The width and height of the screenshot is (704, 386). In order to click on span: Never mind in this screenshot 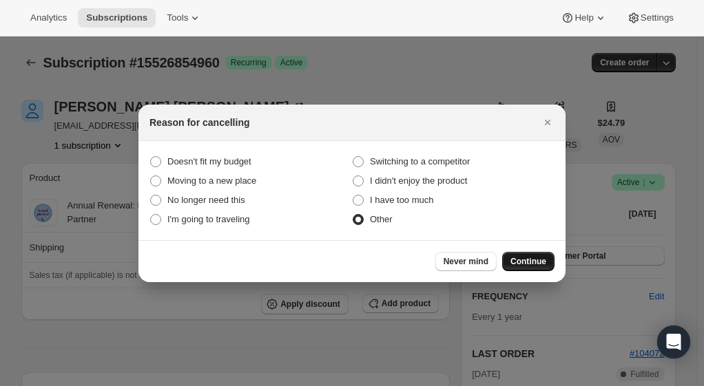, I will do `click(466, 262)`.